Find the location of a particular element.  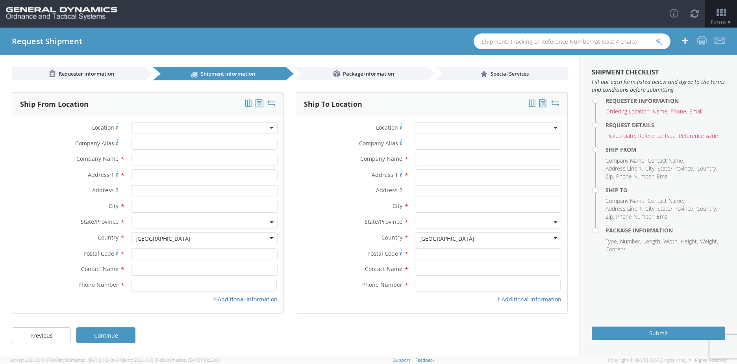

h4: Ship To is located at coordinates (666, 190).